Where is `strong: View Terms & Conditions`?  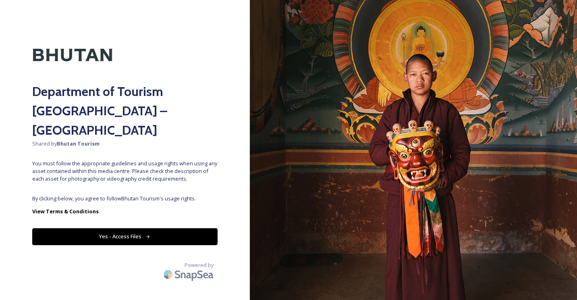 strong: View Terms & Conditions is located at coordinates (65, 211).